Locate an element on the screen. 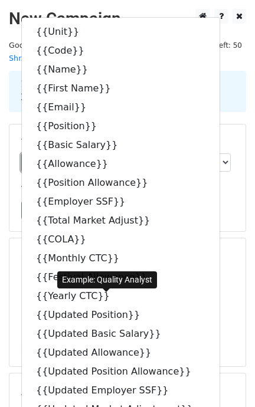  small: Google Sheet: is located at coordinates (78, 52).